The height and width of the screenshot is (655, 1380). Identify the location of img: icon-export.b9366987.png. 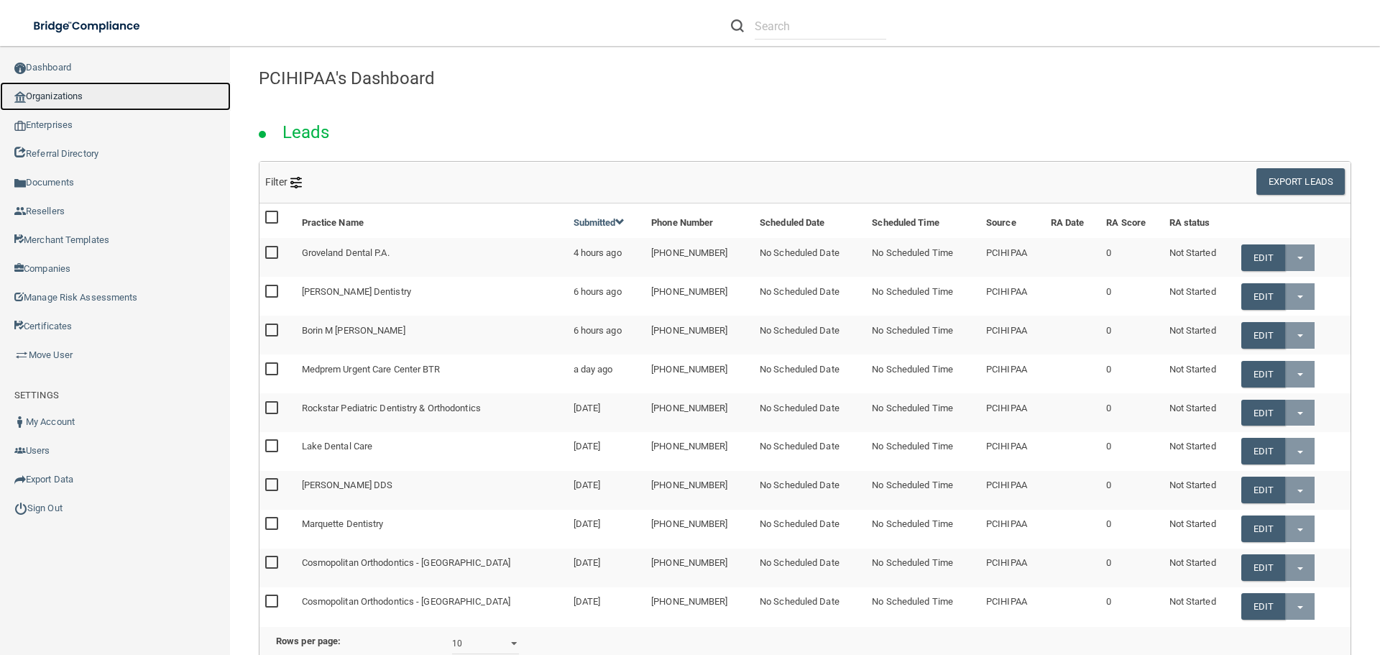
(20, 479).